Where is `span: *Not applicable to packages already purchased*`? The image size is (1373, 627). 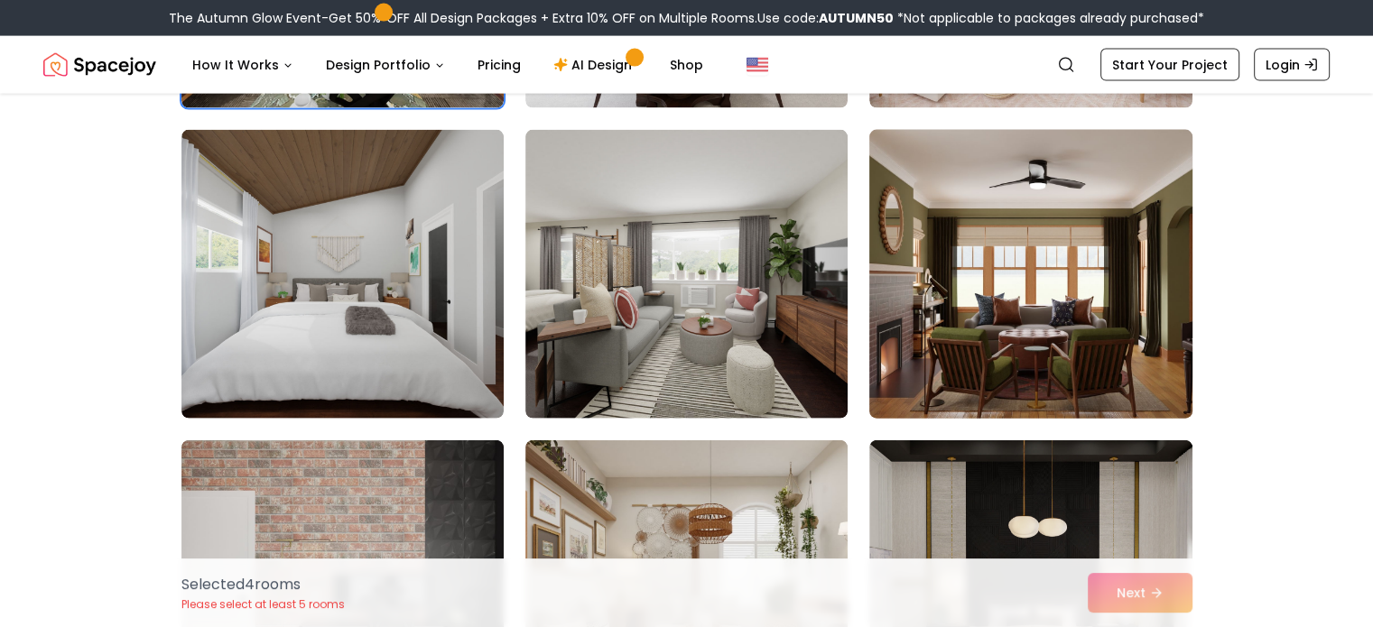 span: *Not applicable to packages already purchased* is located at coordinates (1049, 18).